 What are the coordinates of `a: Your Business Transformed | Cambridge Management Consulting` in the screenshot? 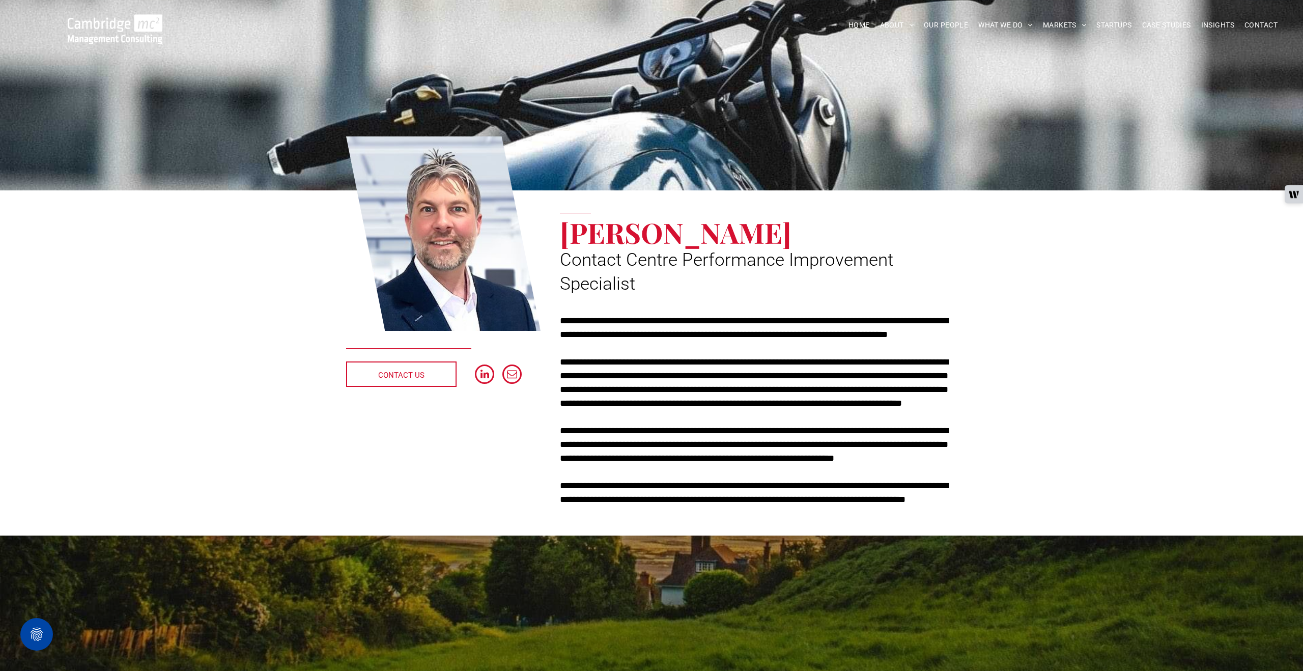 It's located at (115, 21).